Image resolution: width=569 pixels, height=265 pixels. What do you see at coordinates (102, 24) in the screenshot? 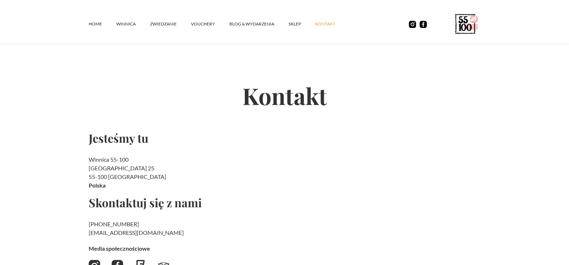
I see `a: Home` at bounding box center [102, 24].